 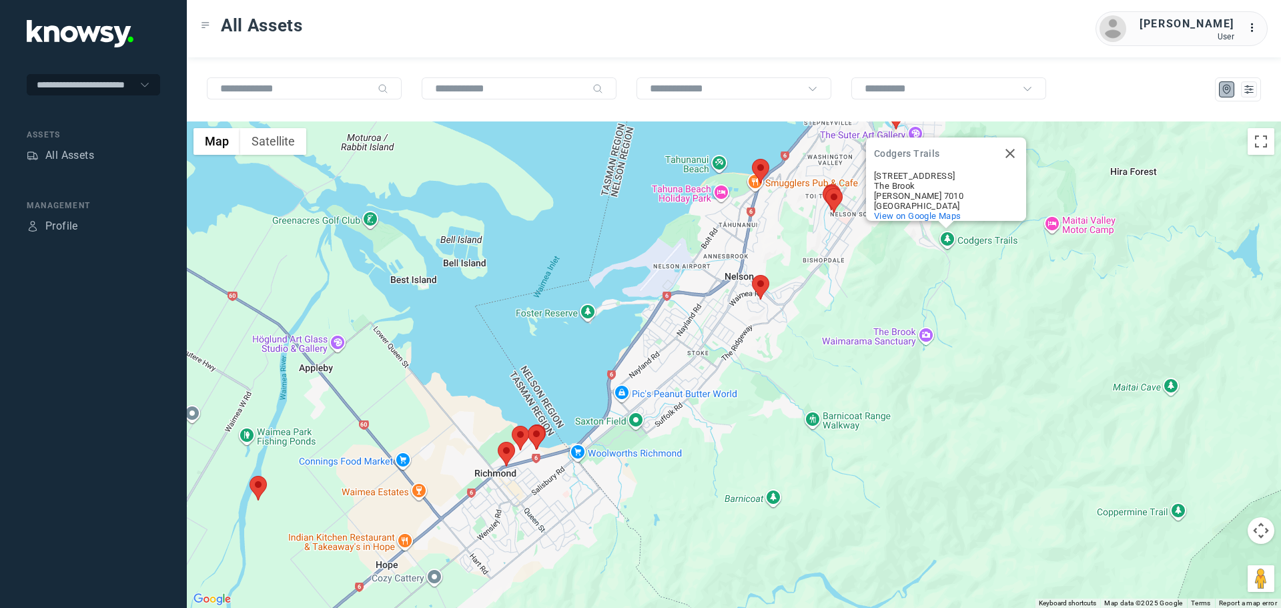 What do you see at coordinates (80, 33) in the screenshot?
I see `img: Application Logo` at bounding box center [80, 33].